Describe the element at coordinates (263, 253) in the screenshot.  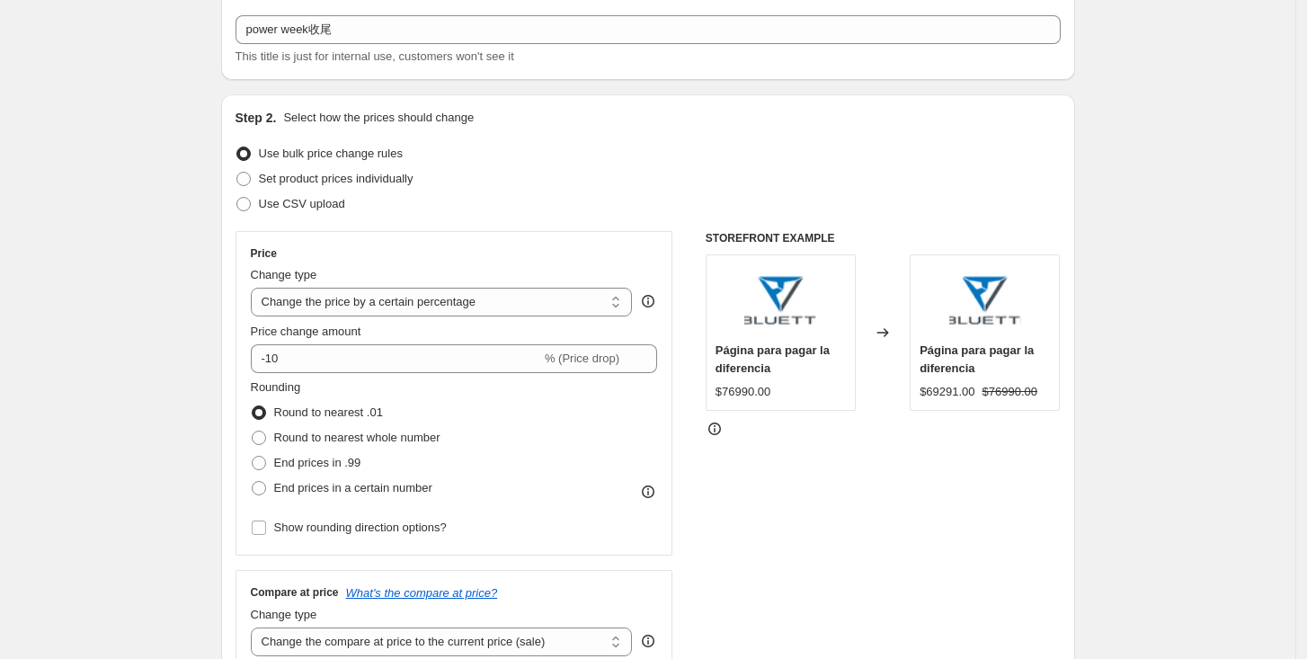
I see `h3: Price` at that location.